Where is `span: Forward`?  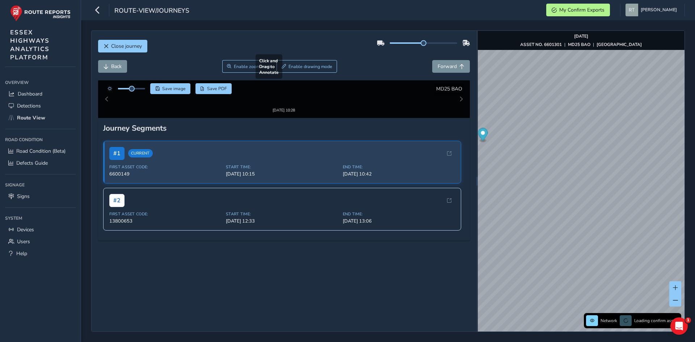 span: Forward is located at coordinates (447, 66).